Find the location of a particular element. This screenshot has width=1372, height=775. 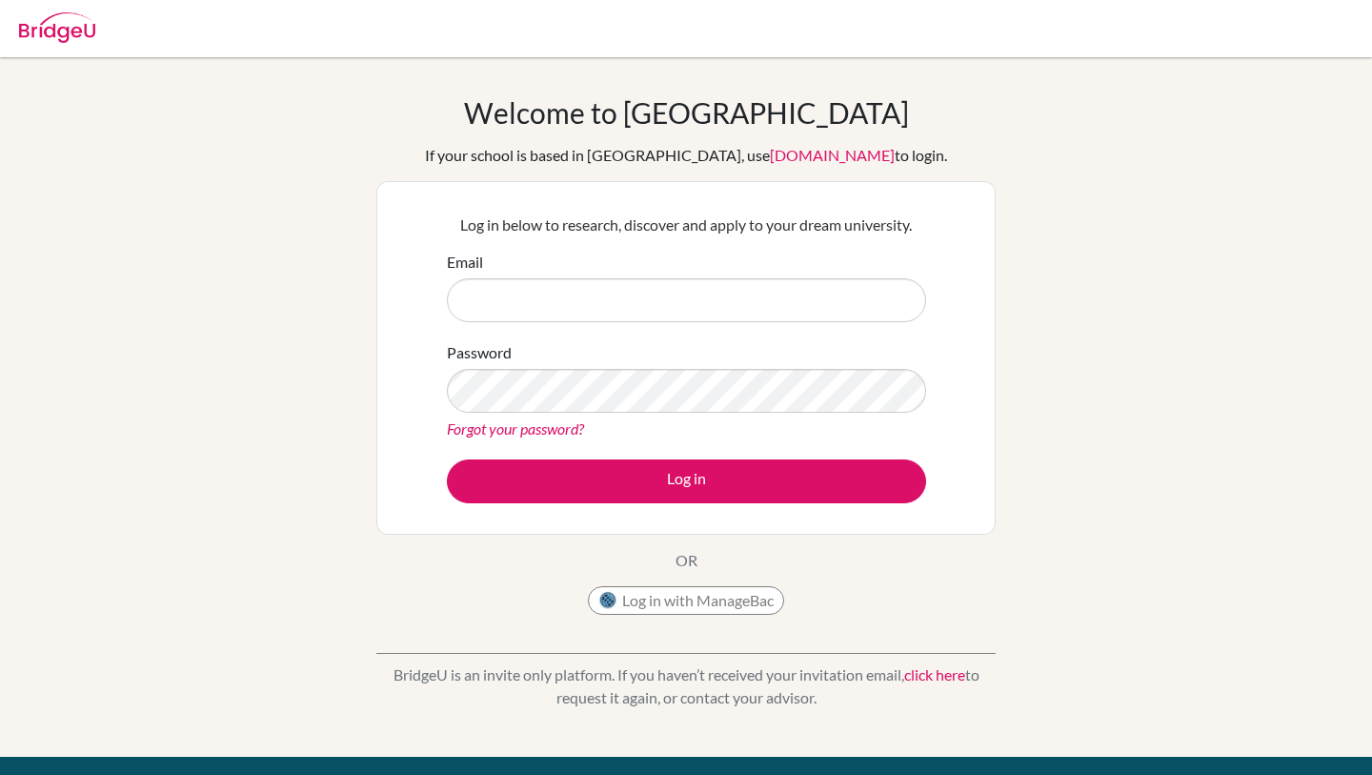

label: Email is located at coordinates (465, 262).